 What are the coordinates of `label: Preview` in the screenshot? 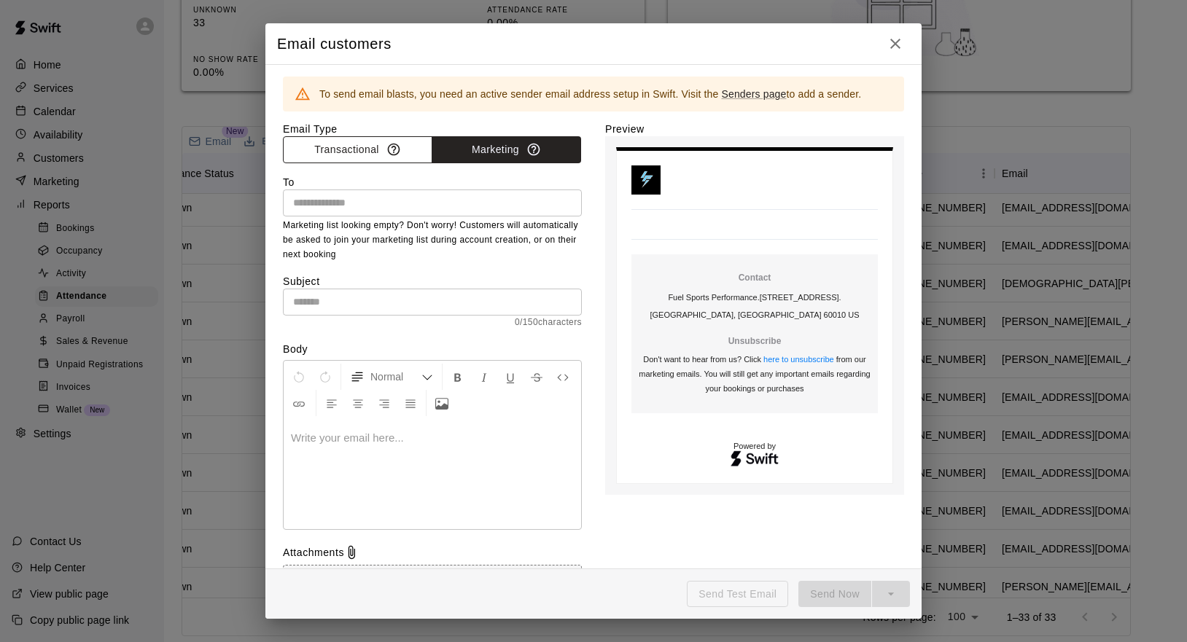 It's located at (754, 129).